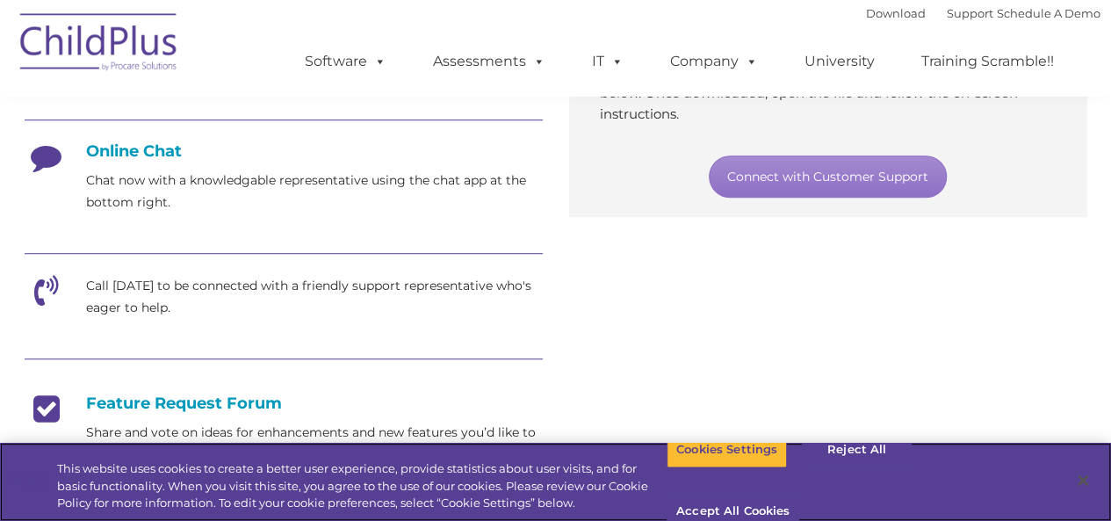 The height and width of the screenshot is (521, 1111). What do you see at coordinates (314, 191) in the screenshot?
I see `p: Chat now with a knowledgable representative using the chat app at the bottom right.` at bounding box center [314, 191].